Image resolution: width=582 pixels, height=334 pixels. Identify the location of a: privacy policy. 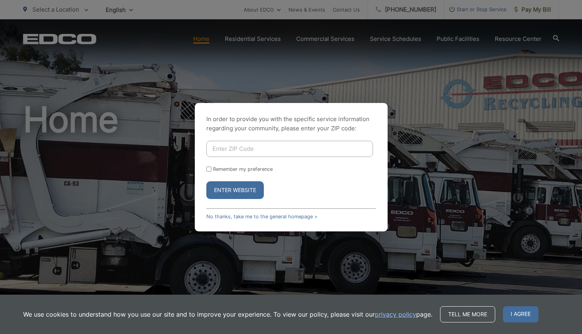
(395, 314).